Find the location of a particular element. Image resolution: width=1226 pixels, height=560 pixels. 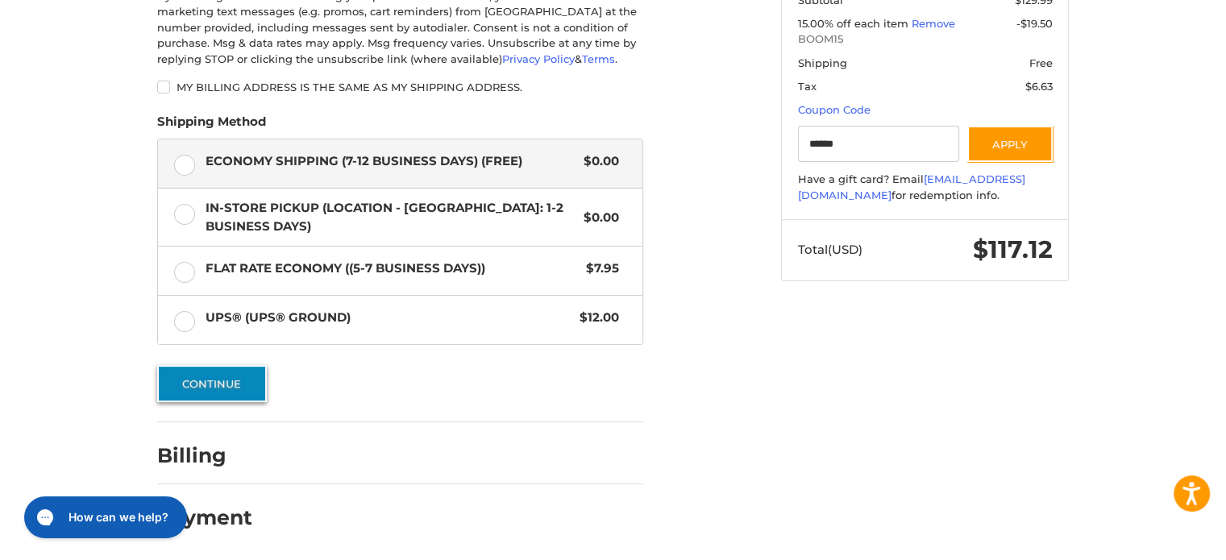

h2: How can we help? is located at coordinates (102, 27).